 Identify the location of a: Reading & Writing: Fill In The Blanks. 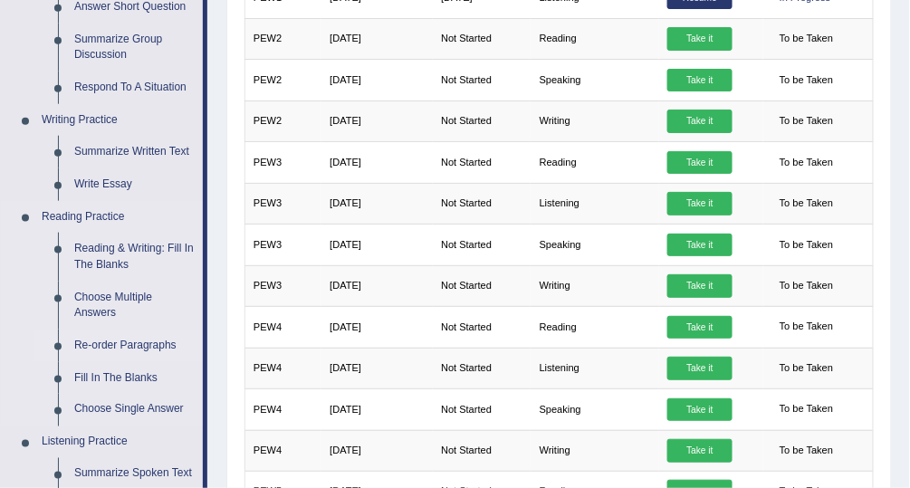
(134, 256).